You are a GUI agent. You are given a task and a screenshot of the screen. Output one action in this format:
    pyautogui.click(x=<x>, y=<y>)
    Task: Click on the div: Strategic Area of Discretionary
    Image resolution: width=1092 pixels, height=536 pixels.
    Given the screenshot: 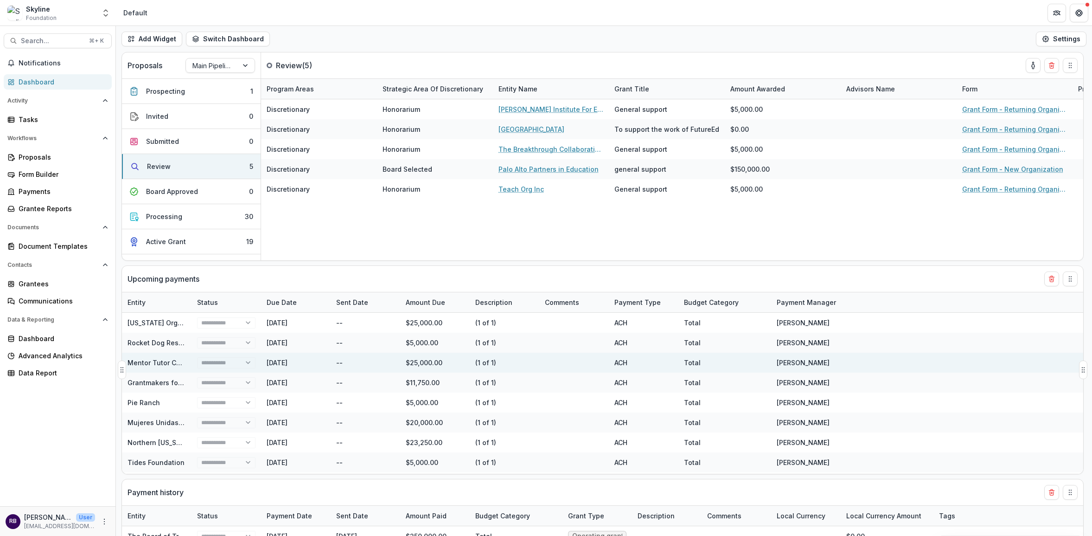 What is the action you would take?
    pyautogui.click(x=435, y=89)
    